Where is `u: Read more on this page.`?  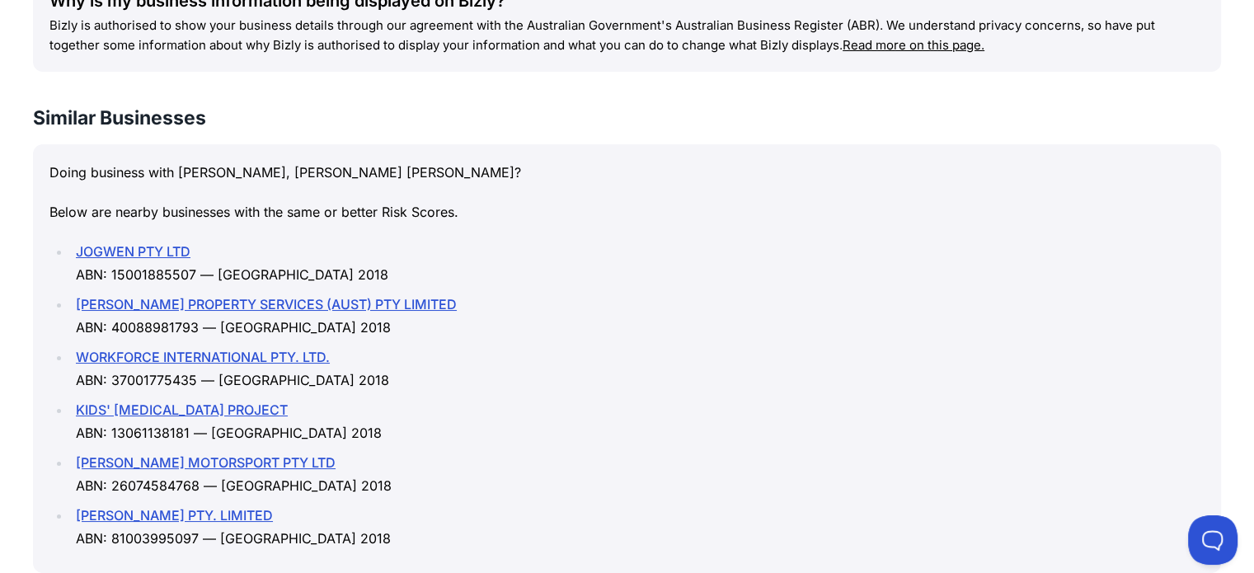
u: Read more on this page. is located at coordinates (914, 45).